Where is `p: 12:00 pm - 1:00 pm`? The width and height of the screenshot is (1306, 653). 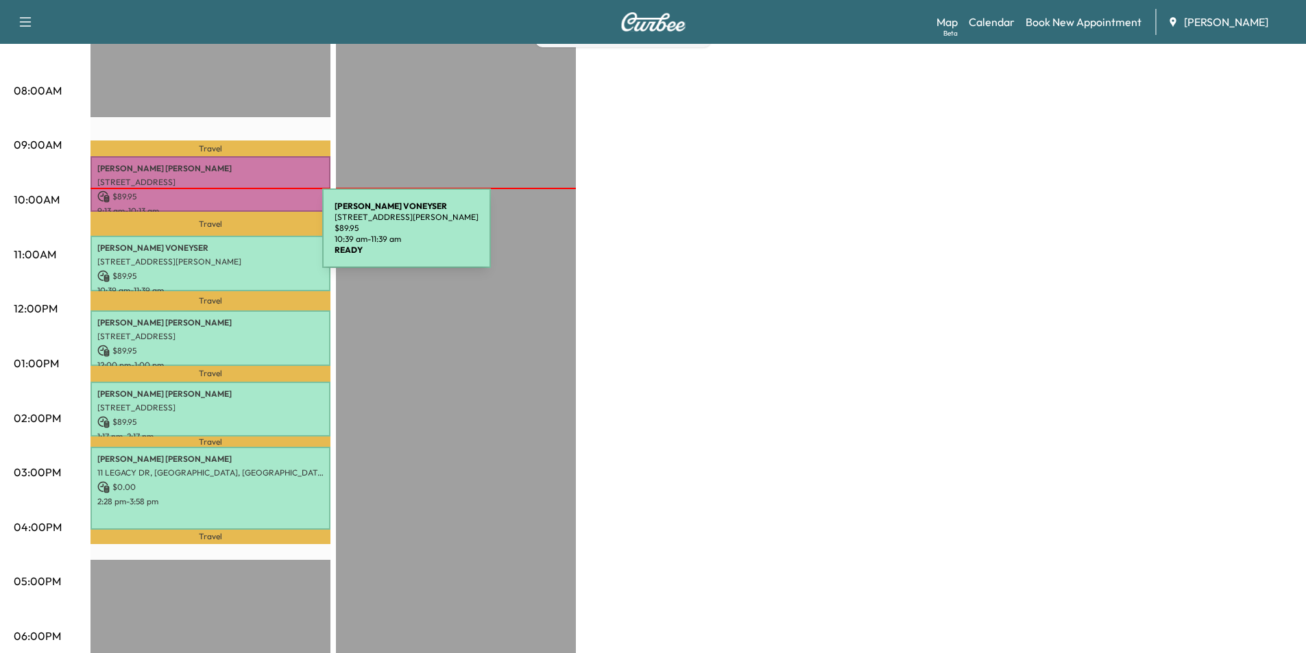
p: 12:00 pm - 1:00 pm is located at coordinates (210, 365).